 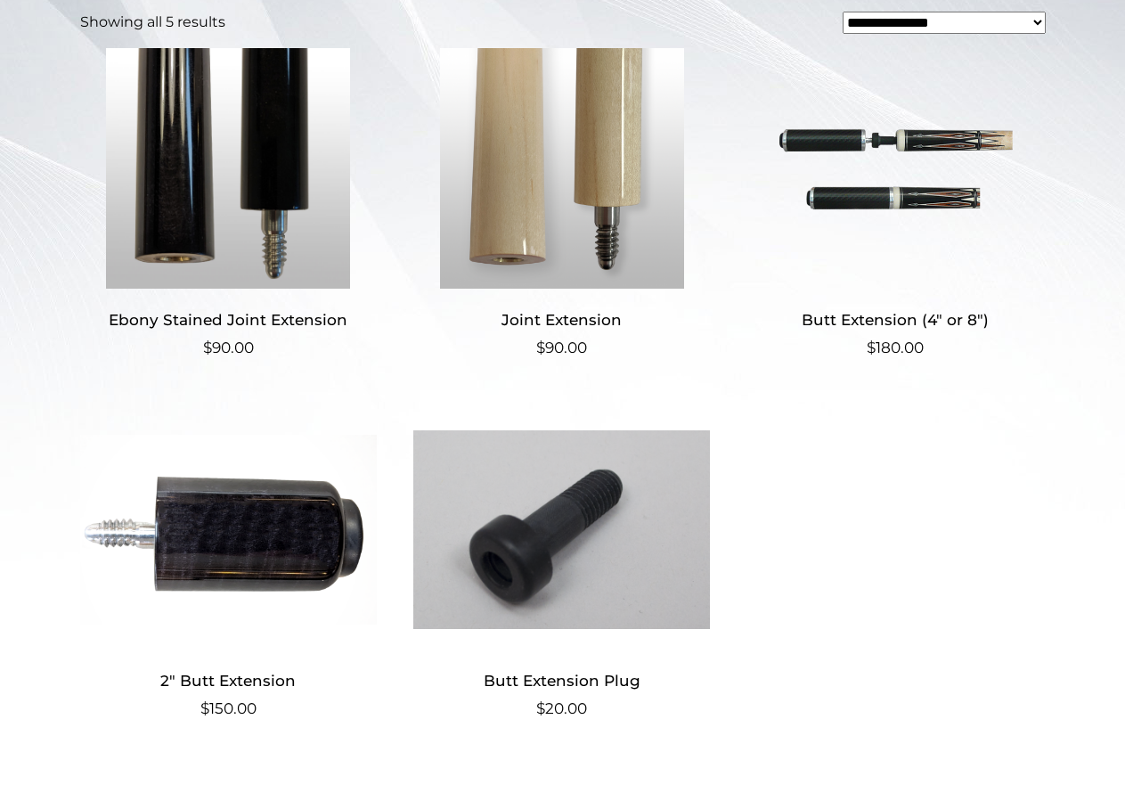 I want to click on img: Joint Extension, so click(x=561, y=168).